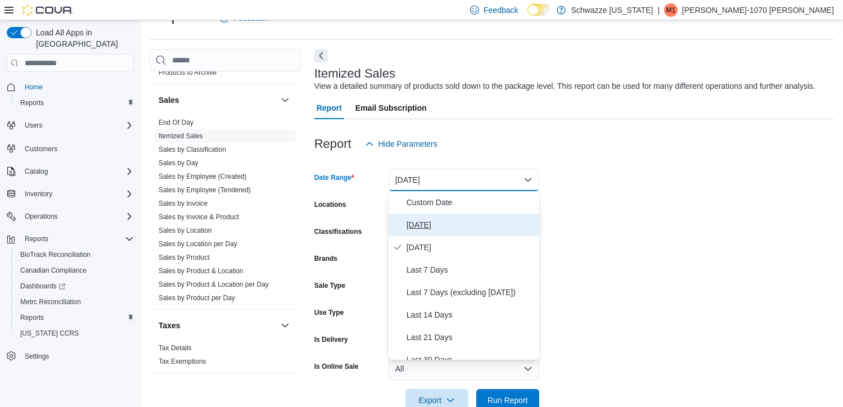 The height and width of the screenshot is (407, 843). What do you see at coordinates (77, 356) in the screenshot?
I see `span: Settings` at bounding box center [77, 356].